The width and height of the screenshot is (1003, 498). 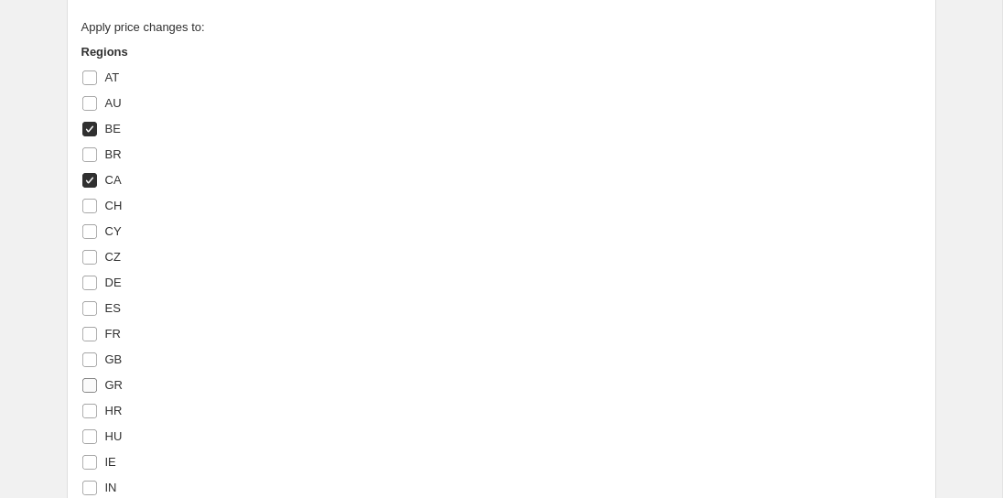 What do you see at coordinates (111, 461) in the screenshot?
I see `span: IE` at bounding box center [111, 461].